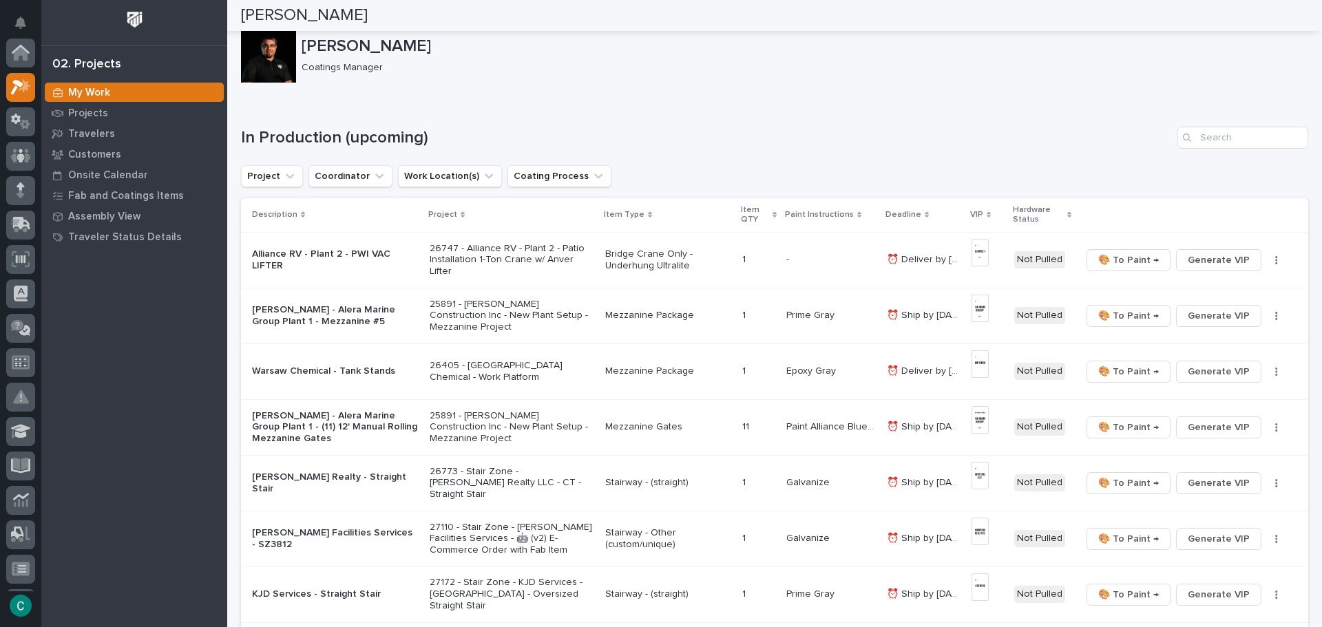  Describe the element at coordinates (668, 260) in the screenshot. I see `p: Bridge Crane Only - Underhung Ultralite` at that location.